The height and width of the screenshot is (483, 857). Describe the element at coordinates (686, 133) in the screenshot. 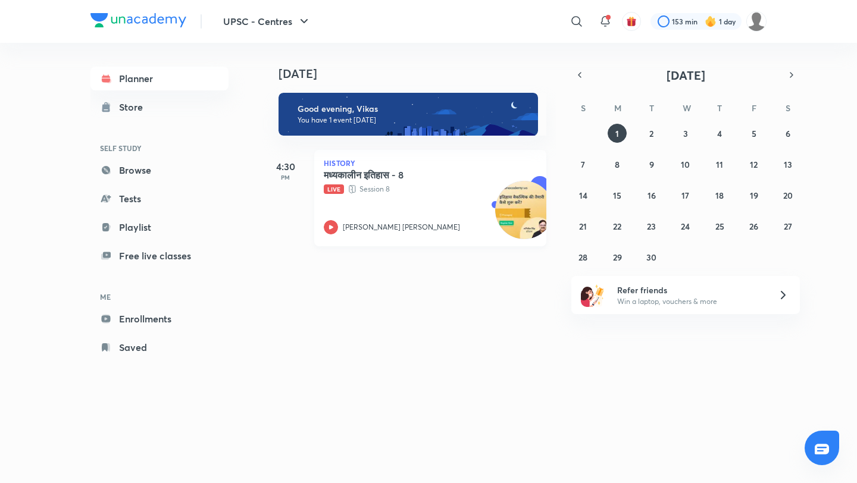

I see `abbr: September 3, 2025` at that location.